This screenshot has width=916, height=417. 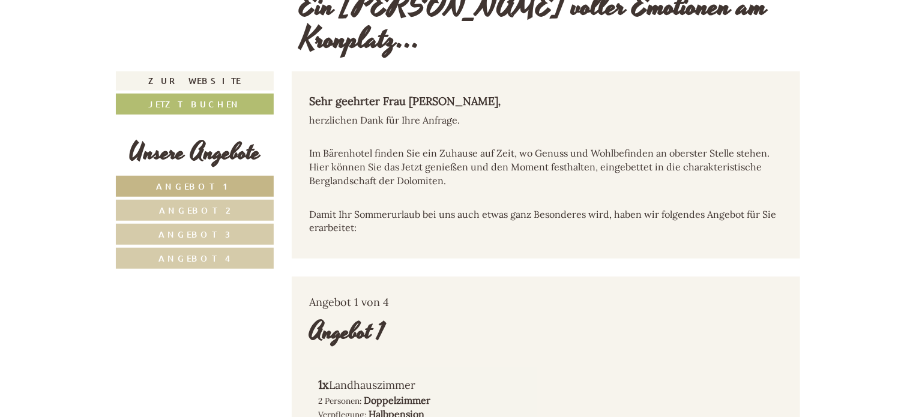 What do you see at coordinates (195, 258) in the screenshot?
I see `span: Angebot 4` at bounding box center [195, 258].